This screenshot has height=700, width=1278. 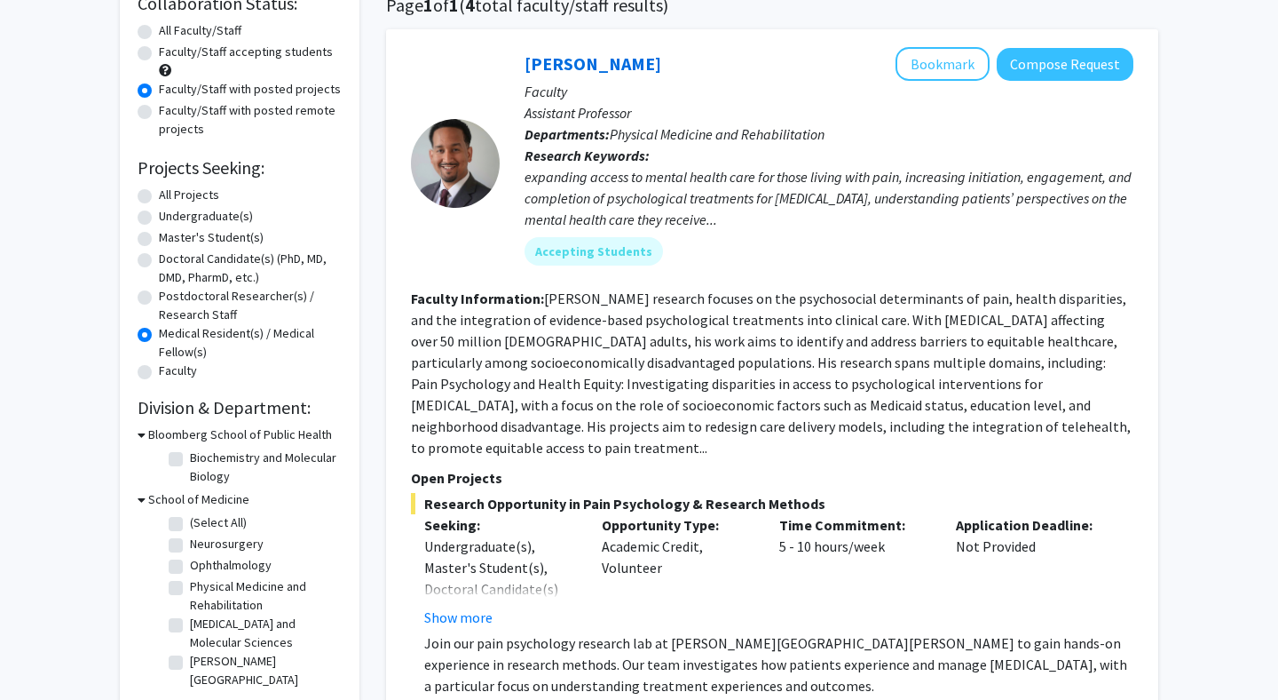 I want to click on label: Postdoctoral Researcher(s) / Research Staff, so click(x=250, y=305).